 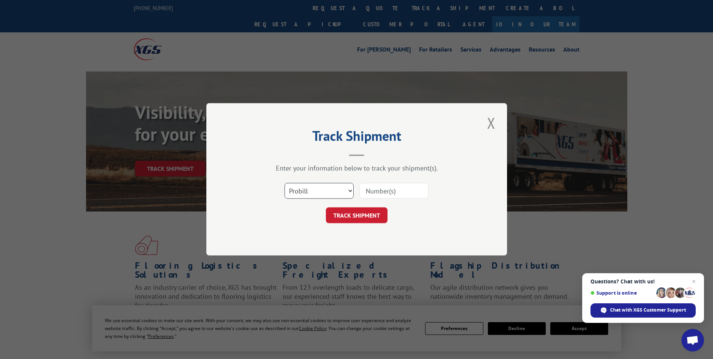 What do you see at coordinates (643, 281) in the screenshot?
I see `span: Questions? Chat with us!` at bounding box center [643, 281].